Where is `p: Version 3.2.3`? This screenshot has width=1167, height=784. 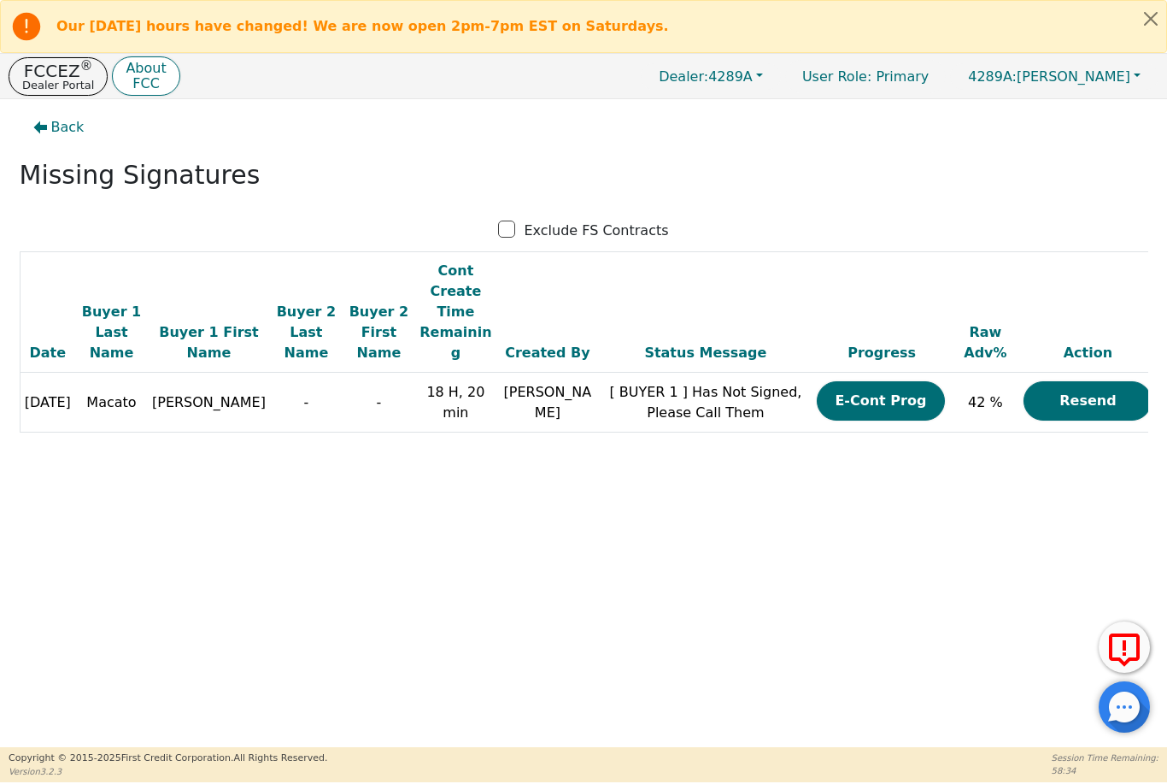 p: Version 3.2.3 is located at coordinates (167, 771).